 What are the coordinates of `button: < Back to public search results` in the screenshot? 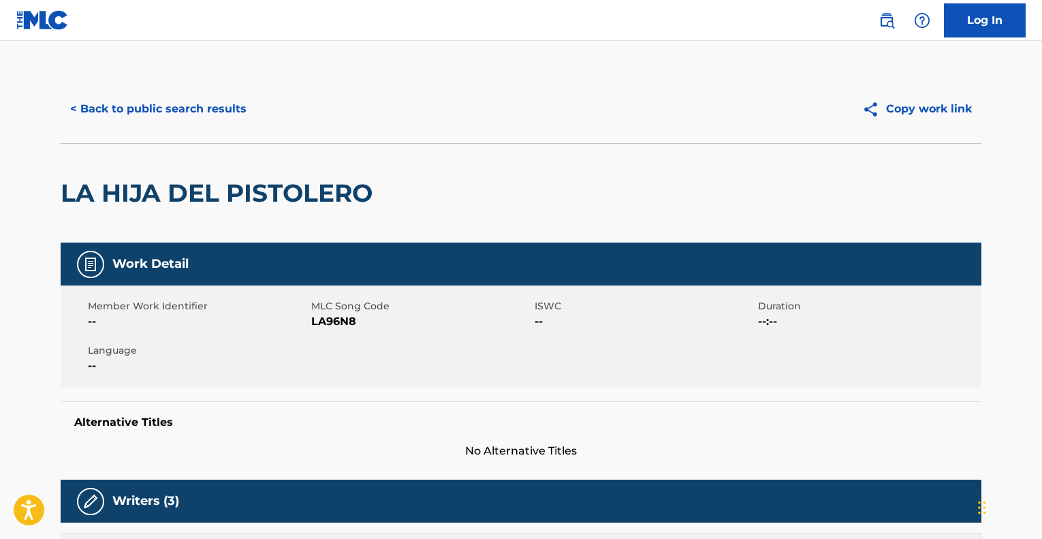 It's located at (158, 109).